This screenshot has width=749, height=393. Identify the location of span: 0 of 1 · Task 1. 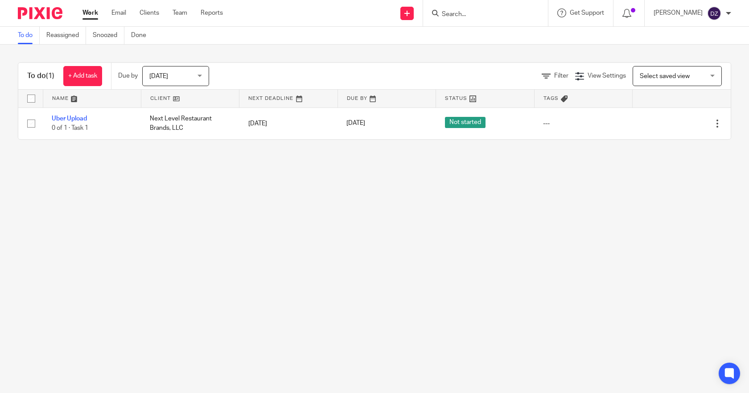
(70, 128).